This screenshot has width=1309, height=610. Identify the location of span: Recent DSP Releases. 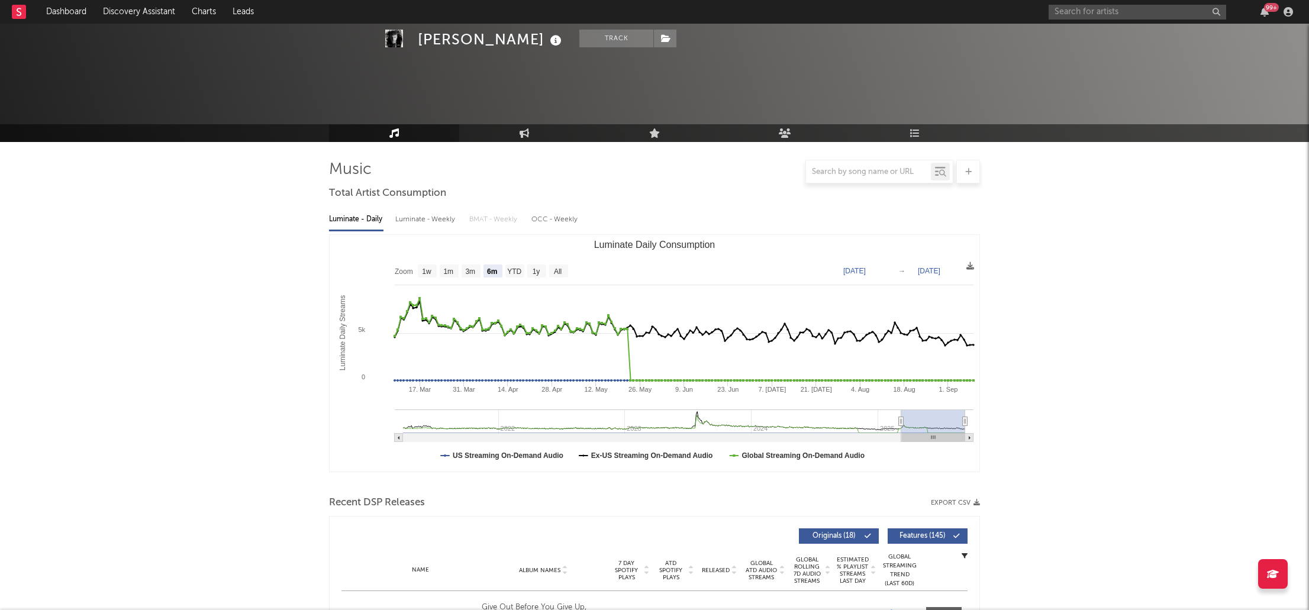
(377, 503).